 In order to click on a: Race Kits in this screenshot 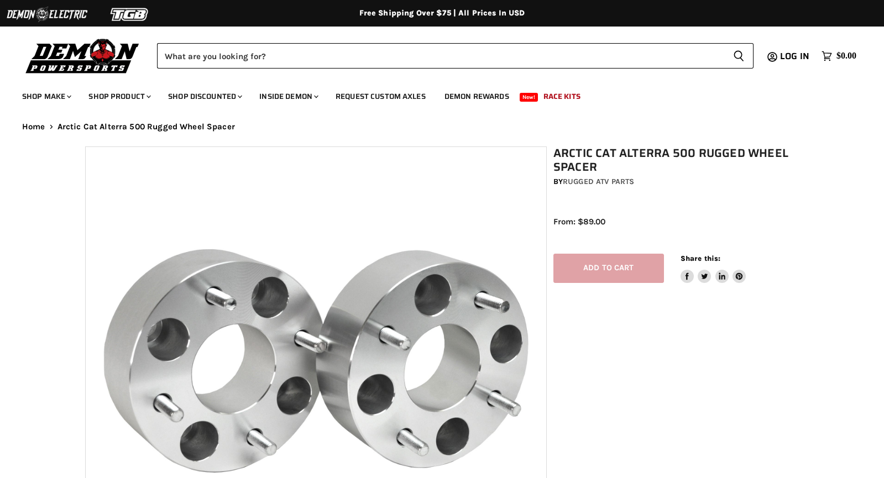, I will do `click(562, 96)`.